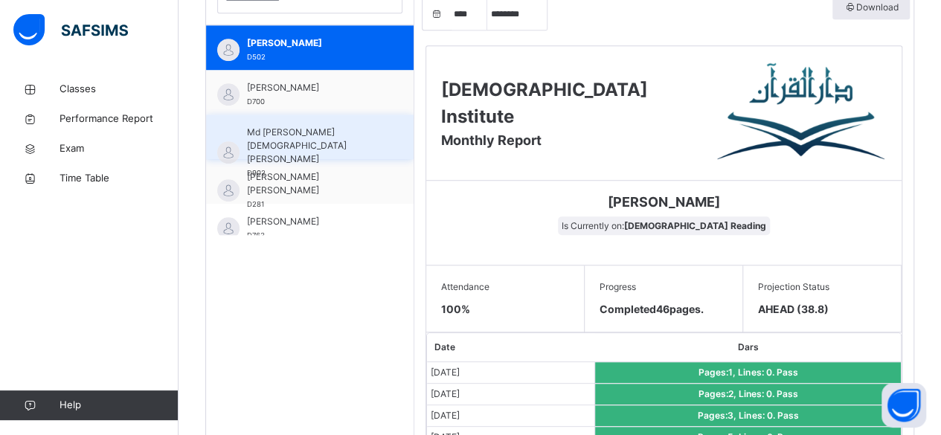 The width and height of the screenshot is (941, 435). Describe the element at coordinates (119, 119) in the screenshot. I see `span: Performance Report` at that location.